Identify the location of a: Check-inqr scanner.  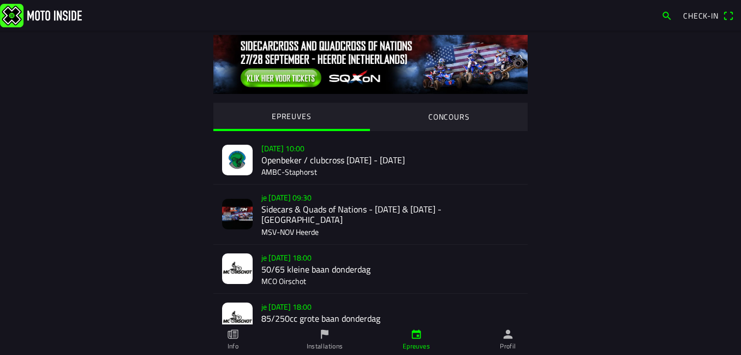
(708, 15).